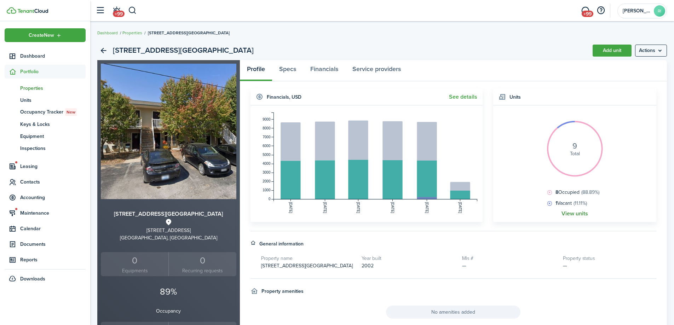 The height and width of the screenshot is (325, 674). I want to click on a: Messaging, so click(585, 11).